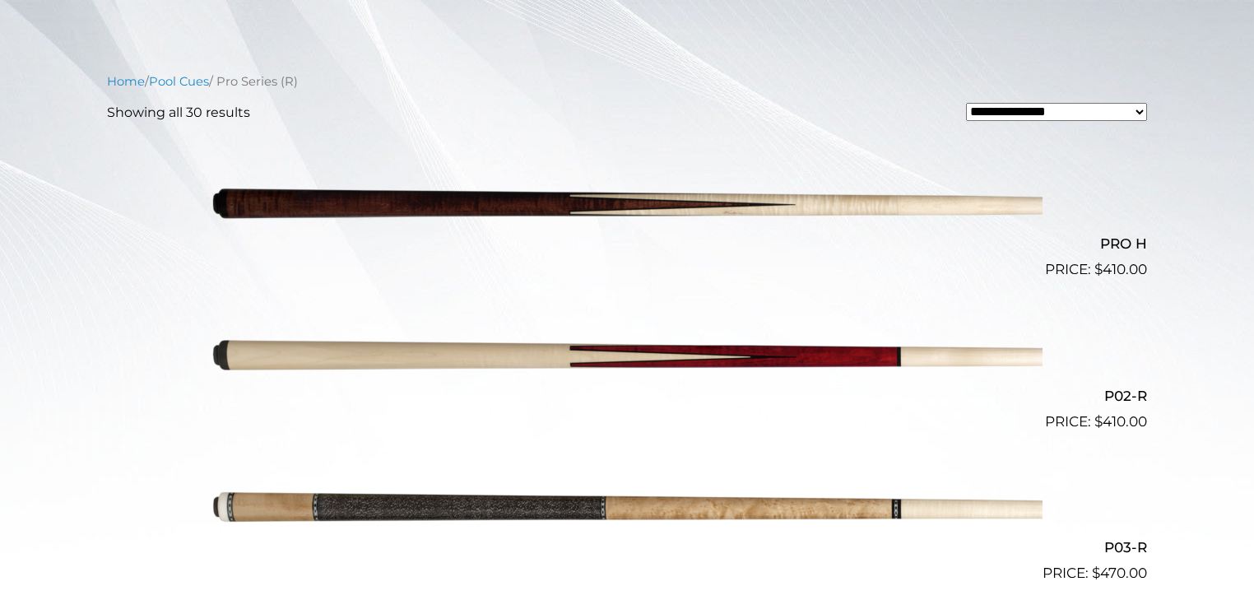 The width and height of the screenshot is (1254, 600). I want to click on img: P03-R, so click(627, 508).